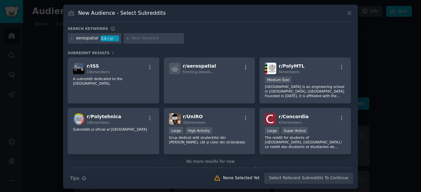 This screenshot has height=192, width=421. What do you see at coordinates (110, 38) in the screenshot?
I see `div: 3.6 / yr` at bounding box center [110, 38].